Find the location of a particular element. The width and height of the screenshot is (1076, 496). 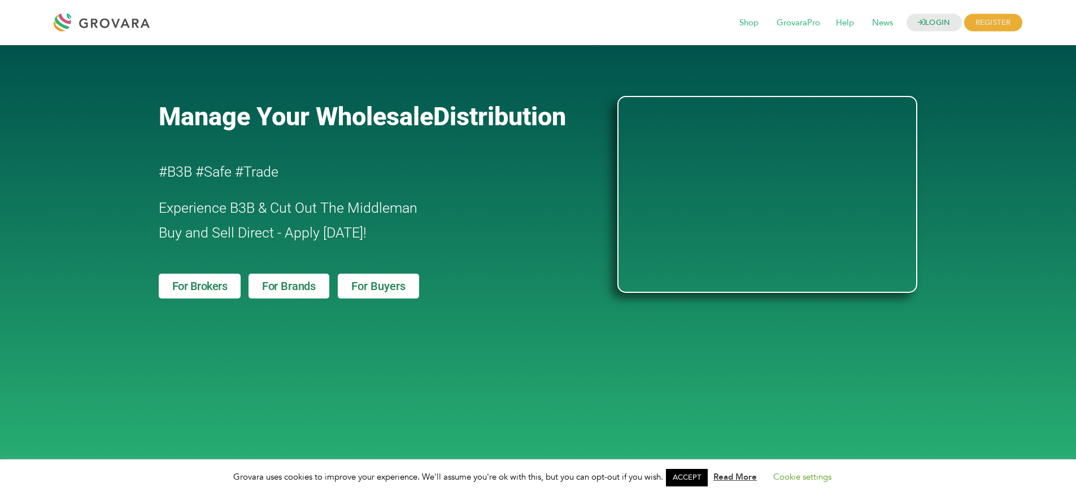

a: ACCEPT is located at coordinates (687, 478).